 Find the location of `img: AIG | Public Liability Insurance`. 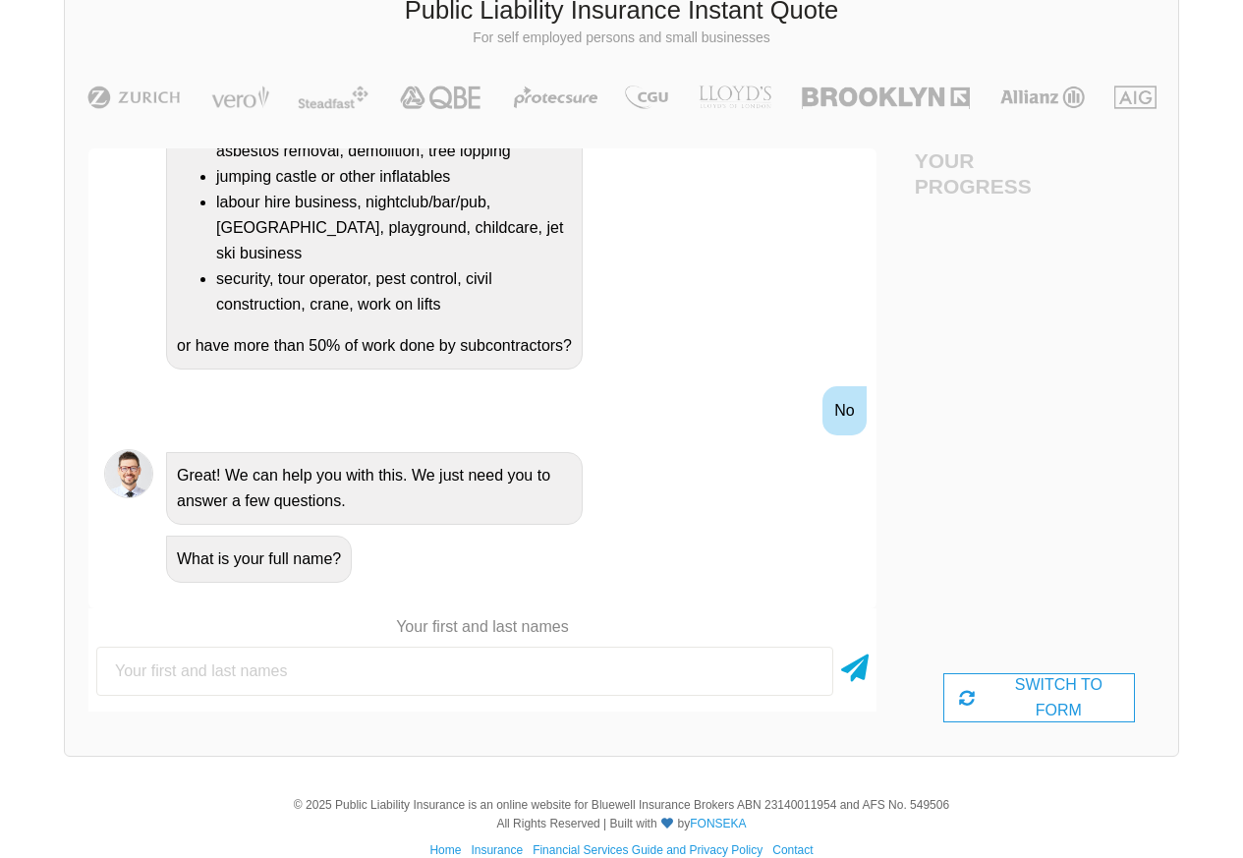

img: AIG | Public Liability Insurance is located at coordinates (1135, 97).